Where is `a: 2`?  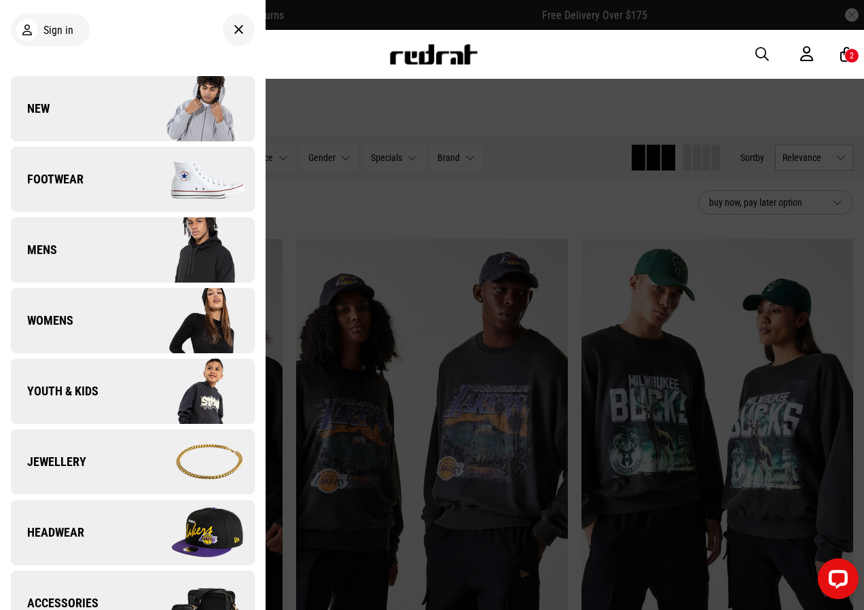
a: 2 is located at coordinates (846, 54).